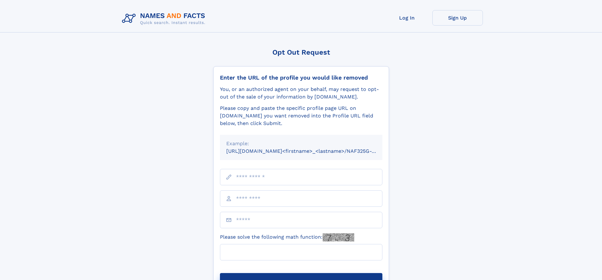 The width and height of the screenshot is (602, 280). Describe the element at coordinates (301, 144) in the screenshot. I see `div: Example:` at that location.